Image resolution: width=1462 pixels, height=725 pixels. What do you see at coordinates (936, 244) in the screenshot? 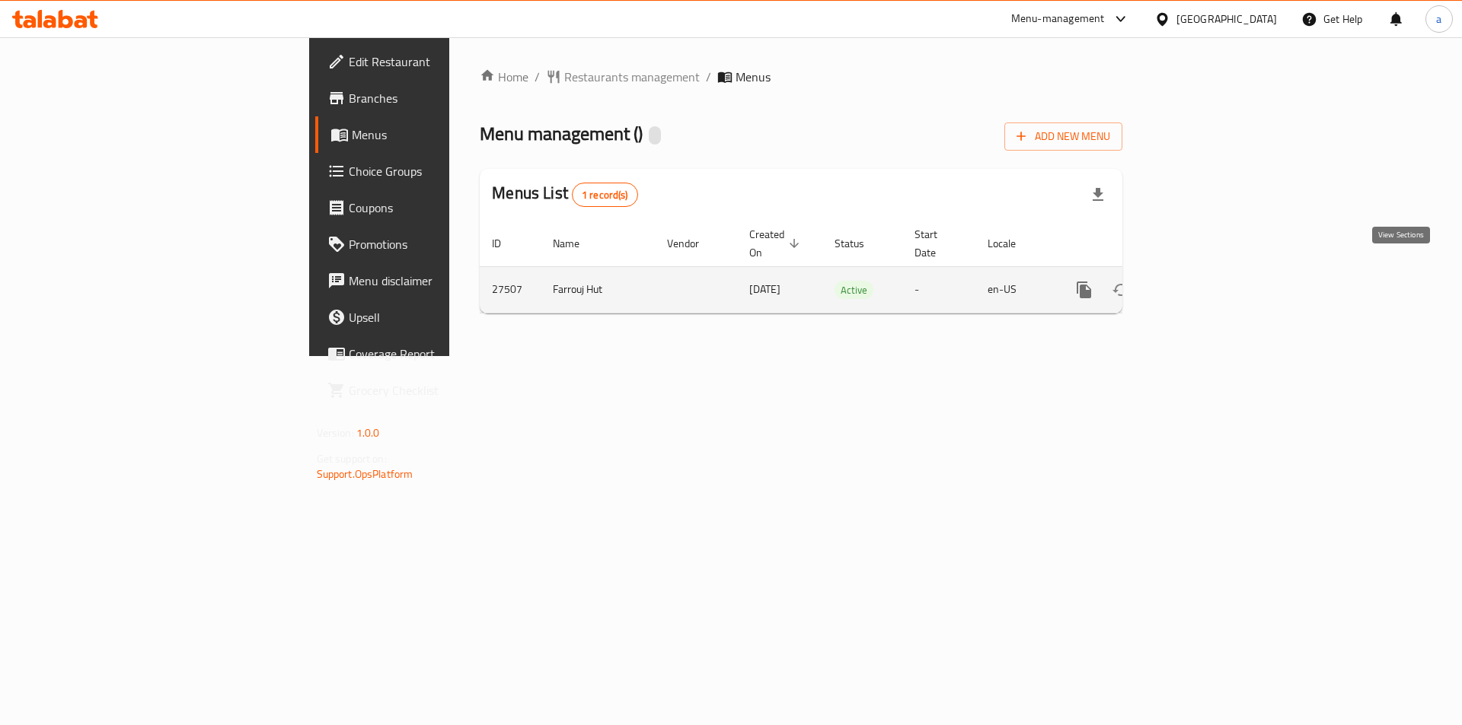
I see `span: Start Date` at bounding box center [936, 244].